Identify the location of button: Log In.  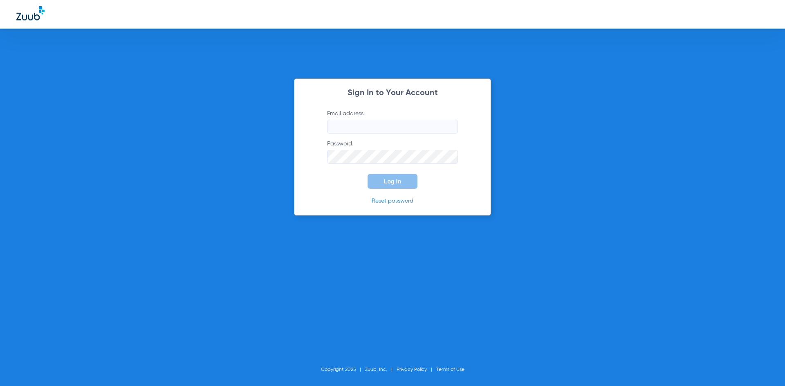
(392, 181).